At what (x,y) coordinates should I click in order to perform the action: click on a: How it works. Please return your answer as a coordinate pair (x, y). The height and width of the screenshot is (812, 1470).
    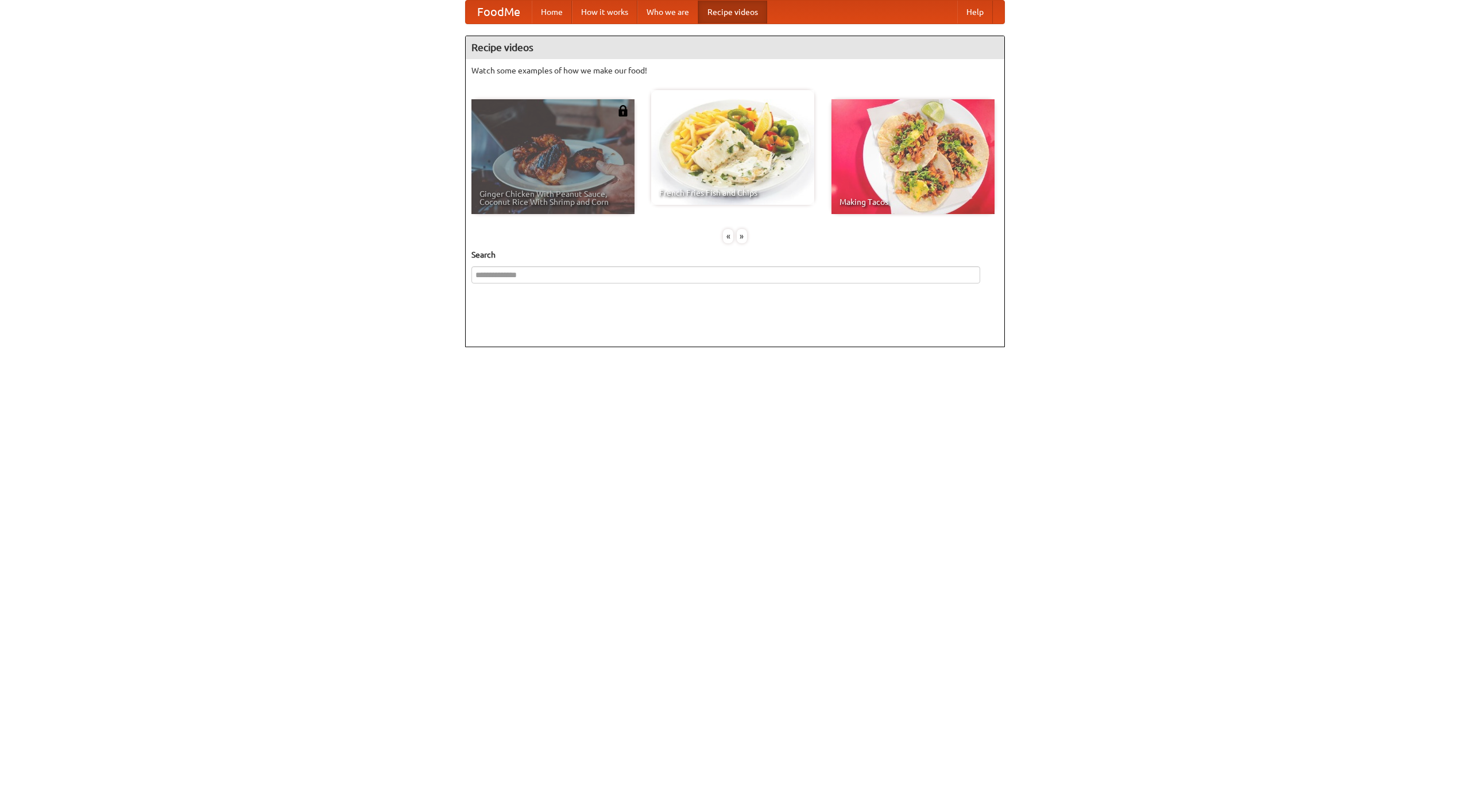
    Looking at the image, I should click on (605, 12).